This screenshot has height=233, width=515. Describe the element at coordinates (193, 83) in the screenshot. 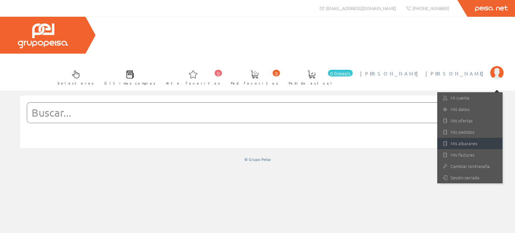

I see `font: Arte. favoritos` at that location.